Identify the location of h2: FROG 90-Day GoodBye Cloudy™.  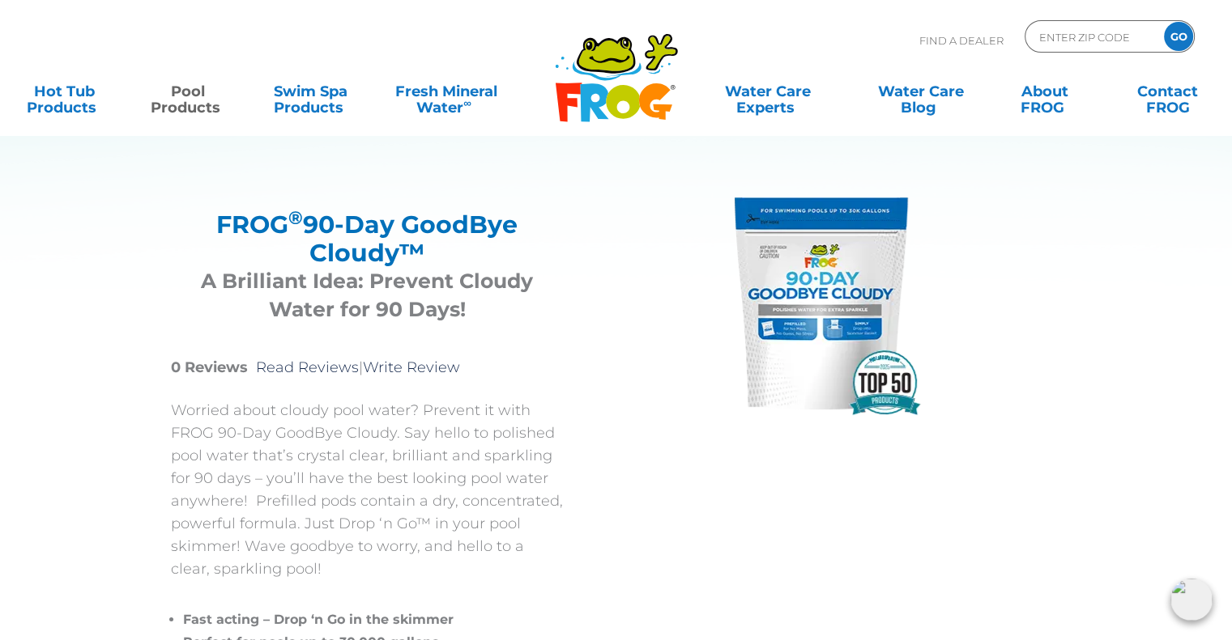
(367, 239).